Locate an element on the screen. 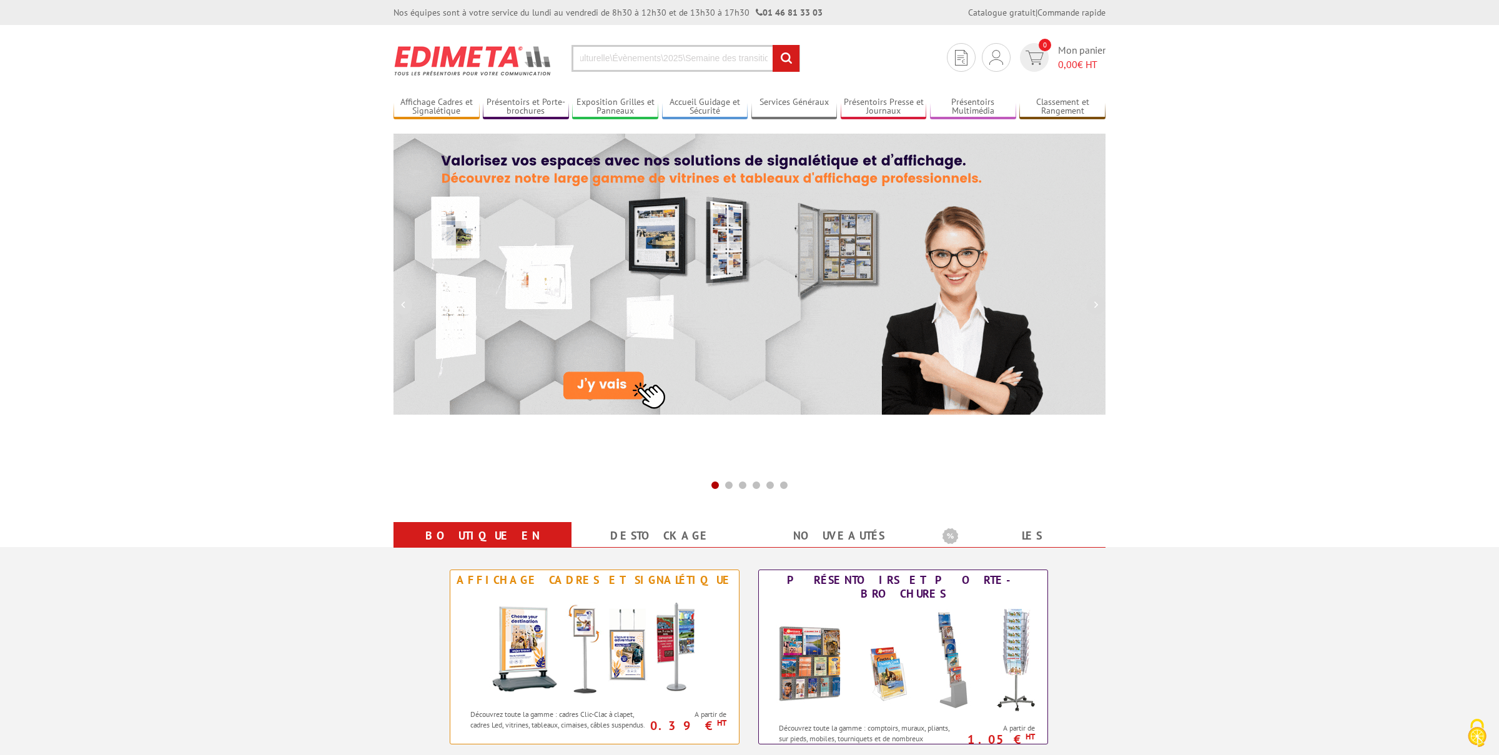  a: Services Généraux is located at coordinates (794, 107).